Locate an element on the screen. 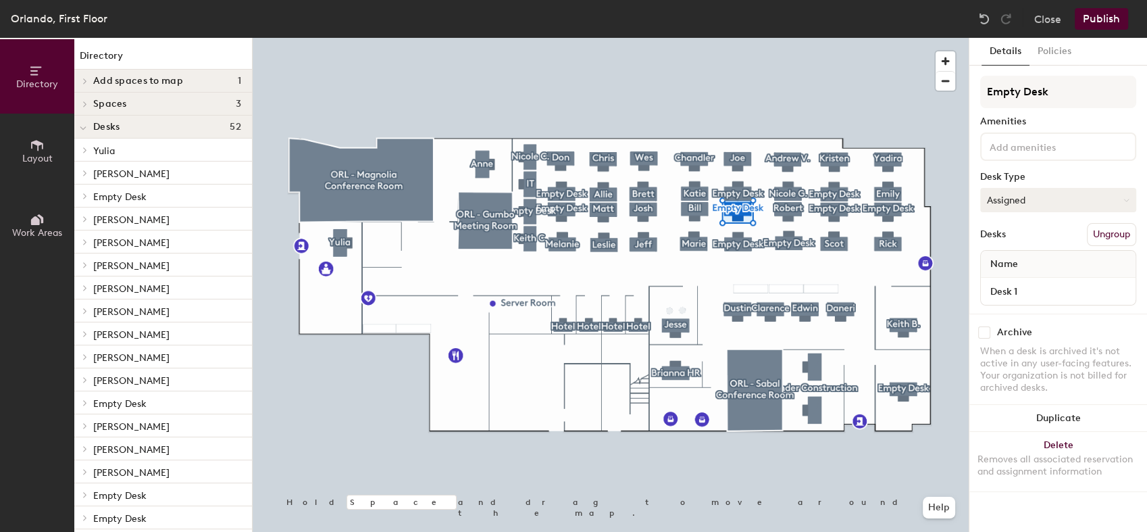  div: Archive is located at coordinates (1015, 332).